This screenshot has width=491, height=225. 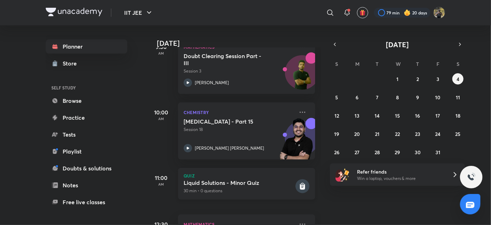 What do you see at coordinates (397, 115) in the screenshot?
I see `abbr: October 15, 2025` at bounding box center [397, 115].